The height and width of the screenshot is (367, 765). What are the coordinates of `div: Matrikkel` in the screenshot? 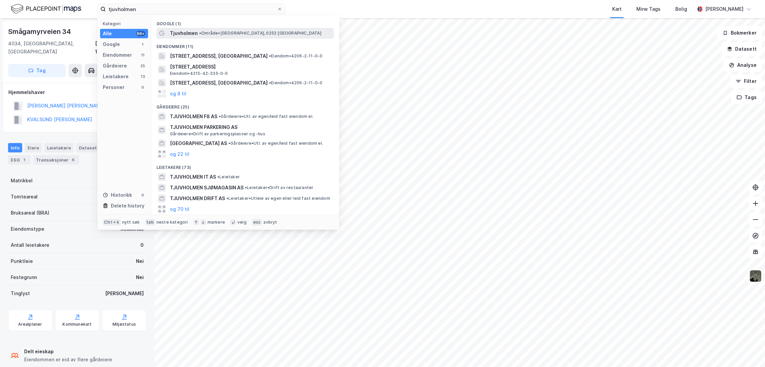 It's located at (21, 181).